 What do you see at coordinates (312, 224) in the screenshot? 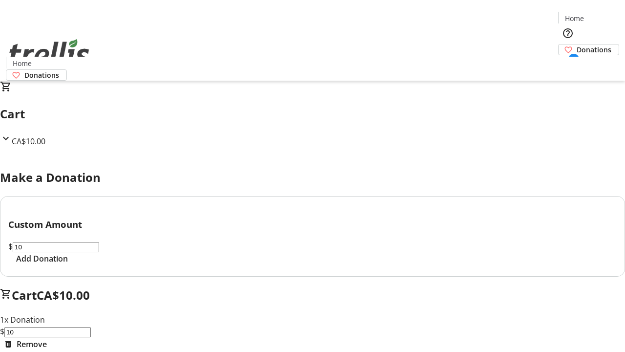
I see `h3: Custom Amount` at bounding box center [312, 224].